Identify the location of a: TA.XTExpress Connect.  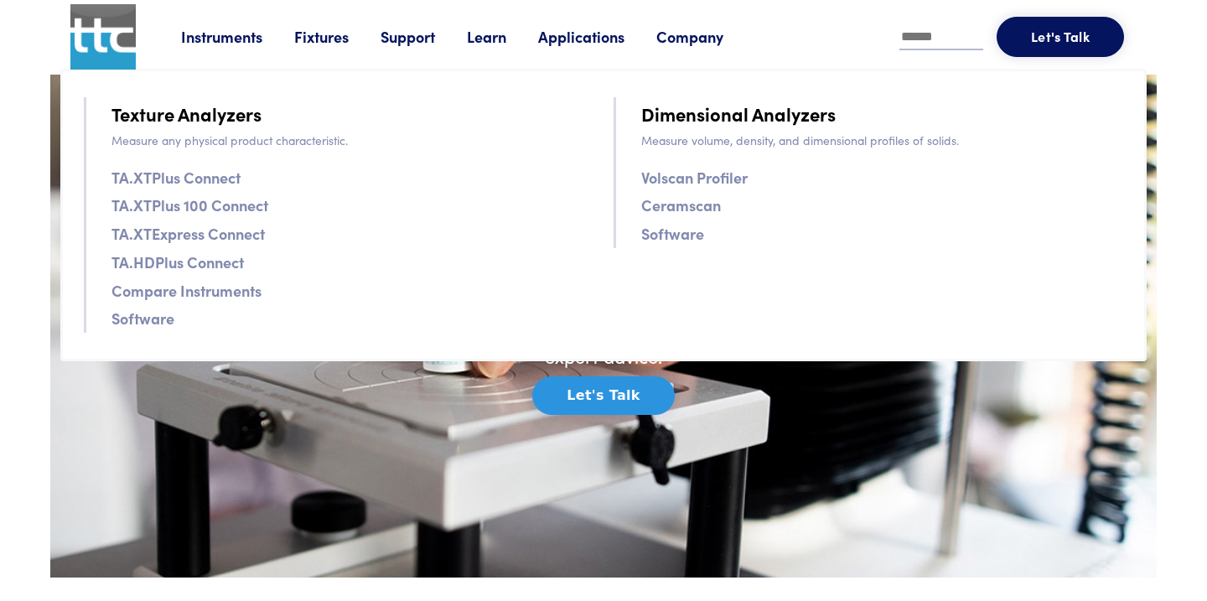
(188, 233).